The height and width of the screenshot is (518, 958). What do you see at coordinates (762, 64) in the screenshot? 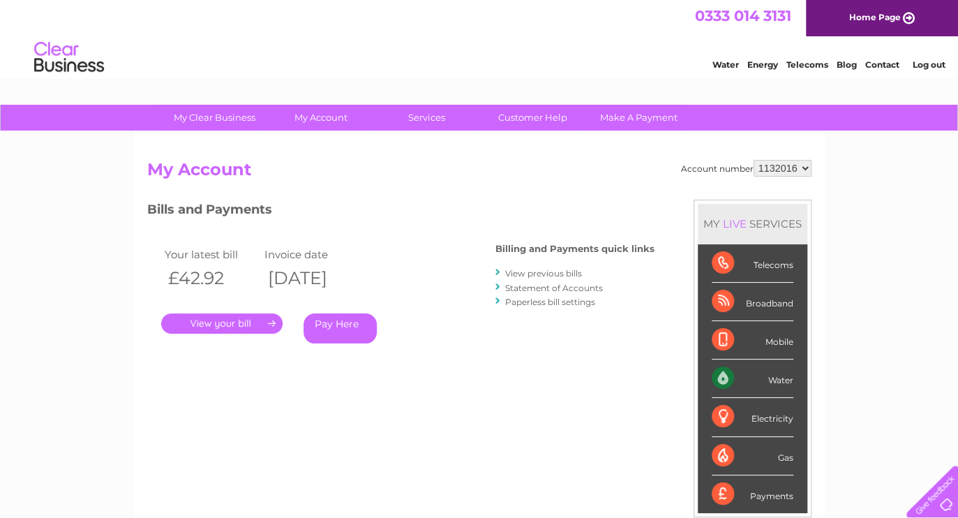
I see `a: Energy` at bounding box center [762, 64].